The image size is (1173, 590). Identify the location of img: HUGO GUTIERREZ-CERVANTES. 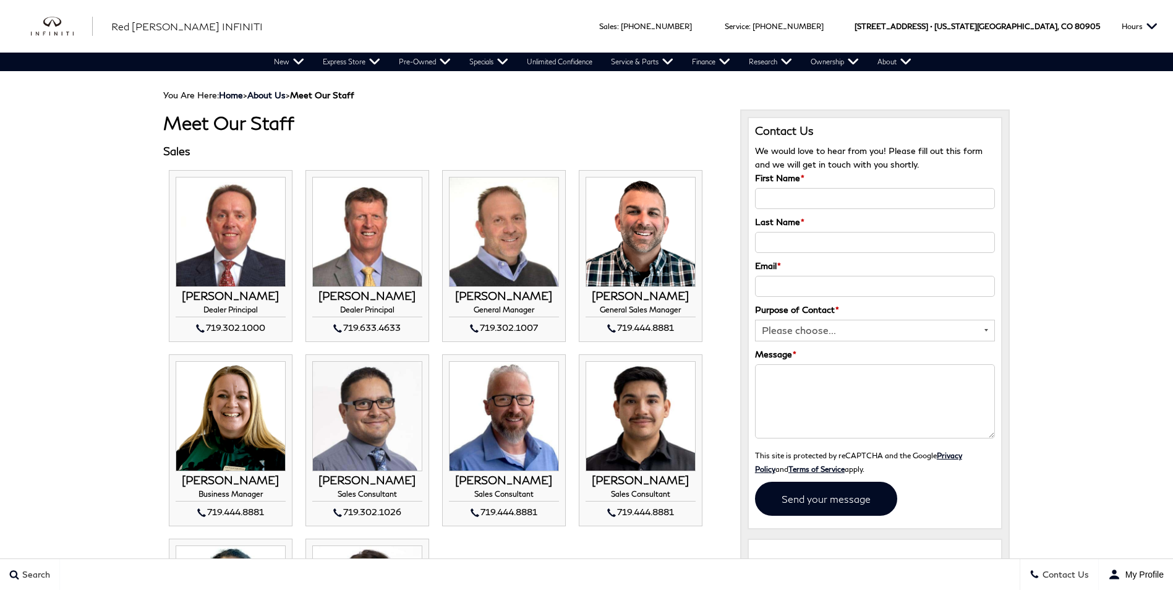
(641, 416).